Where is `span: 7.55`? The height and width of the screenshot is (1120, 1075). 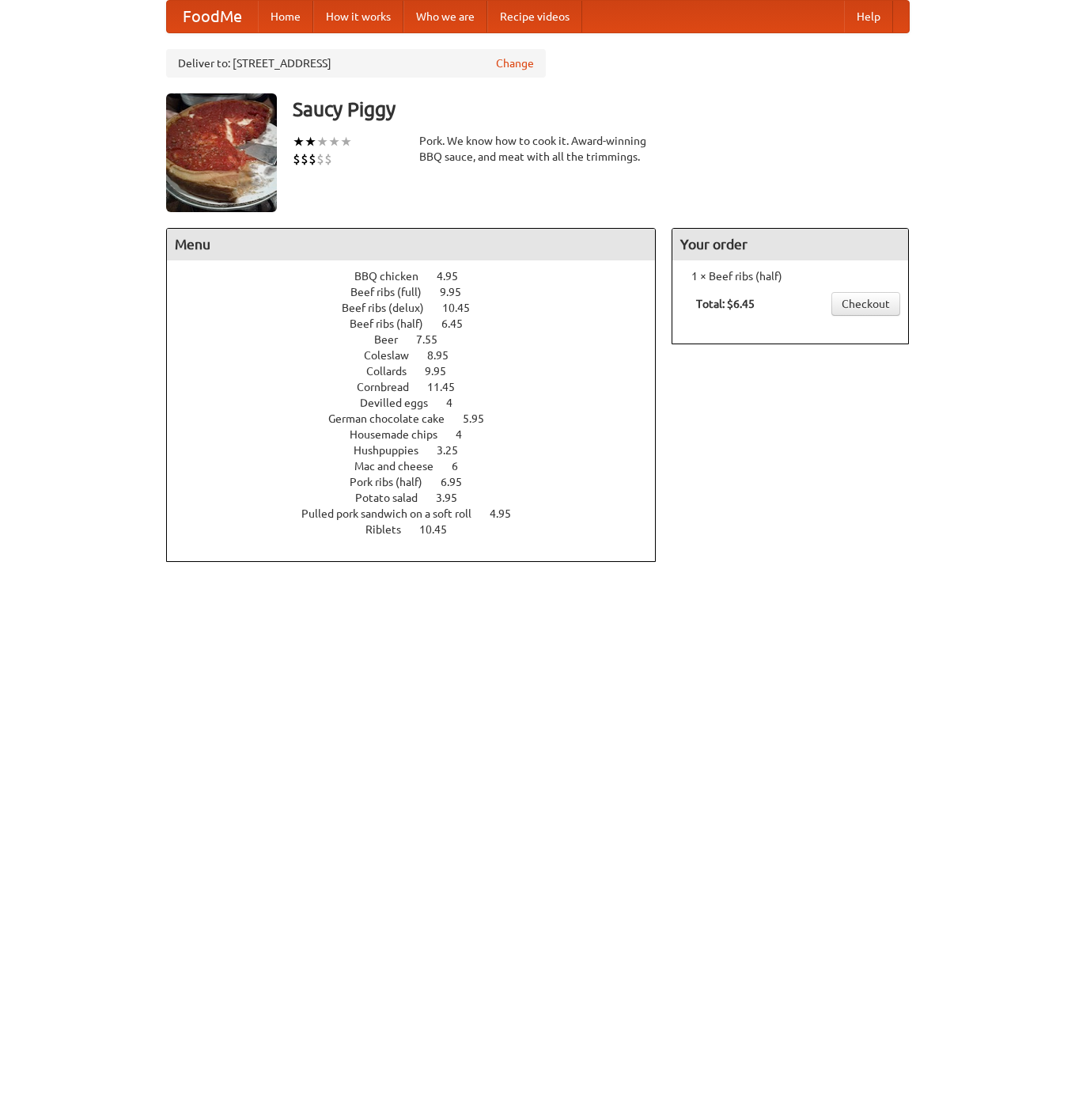
span: 7.55 is located at coordinates (434, 340).